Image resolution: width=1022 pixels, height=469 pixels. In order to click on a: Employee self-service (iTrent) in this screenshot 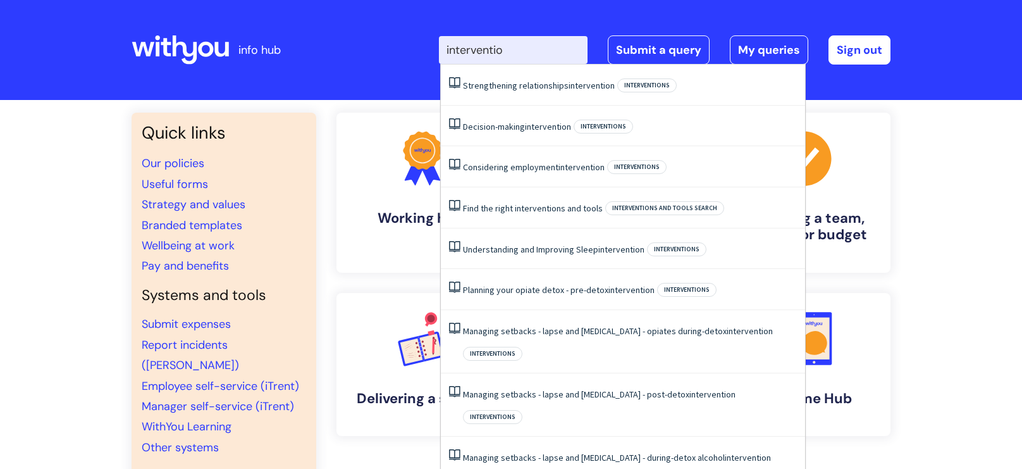, I will do `click(220, 386)`.